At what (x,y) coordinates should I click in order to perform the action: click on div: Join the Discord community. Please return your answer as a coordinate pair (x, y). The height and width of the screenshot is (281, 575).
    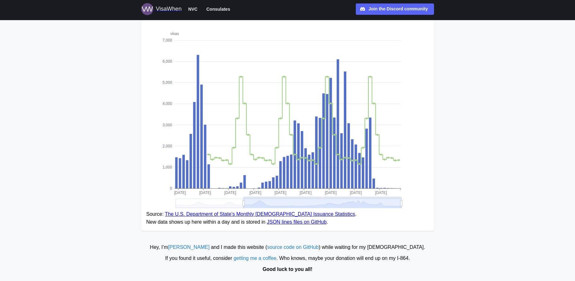
    Looking at the image, I should click on (398, 9).